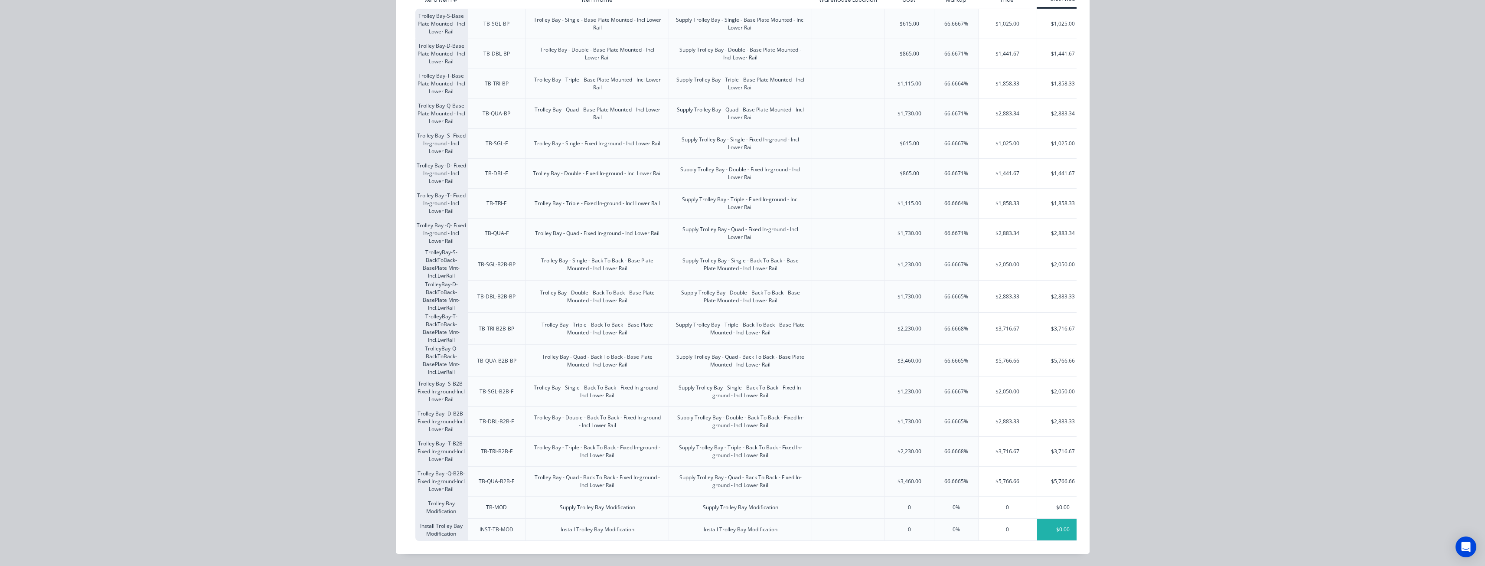 This screenshot has height=566, width=1485. I want to click on div: Trolley Bay - Single - Back To Back - Fixed In-ground - Incl Lower Rail, so click(597, 392).